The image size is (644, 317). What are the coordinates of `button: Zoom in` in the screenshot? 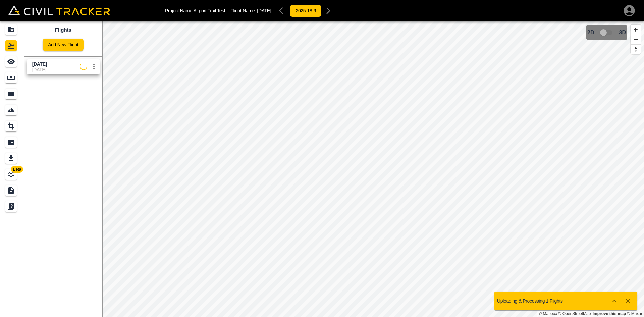 It's located at (636, 30).